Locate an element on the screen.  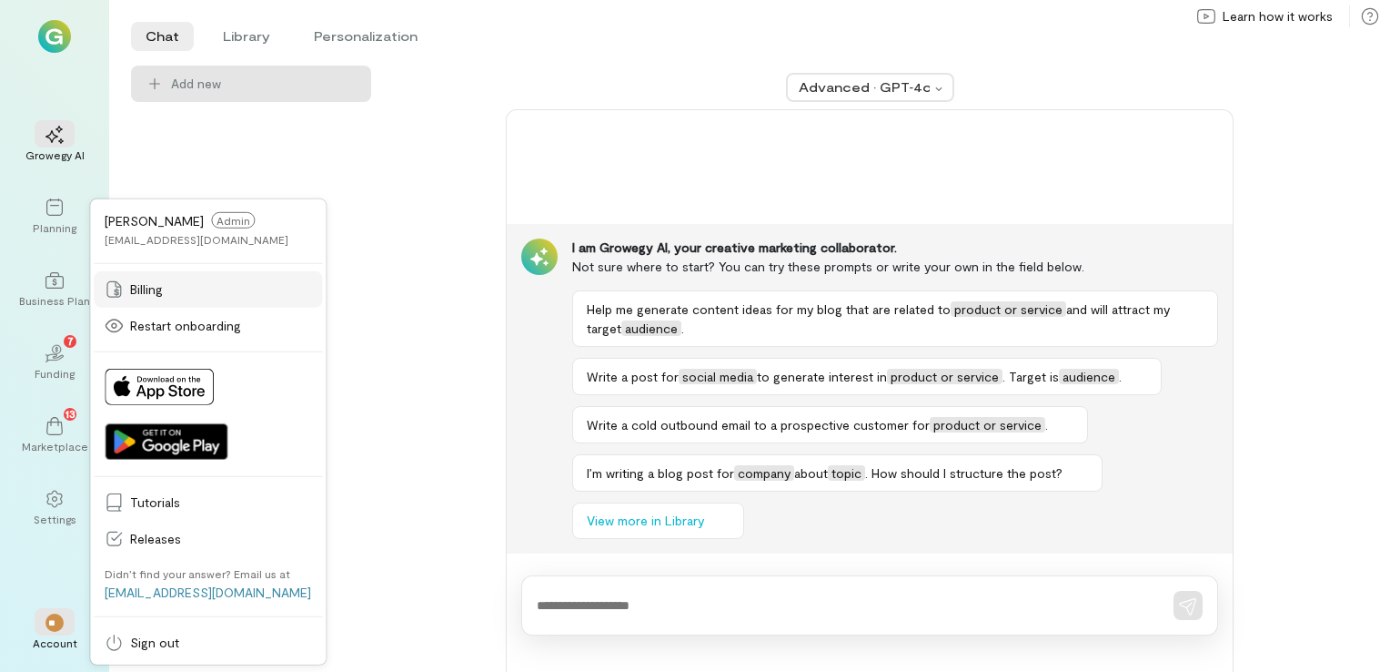
button: Help me generate content ideas for my blog that are related toproduct or serviceand will attract ... is located at coordinates (895, 318).